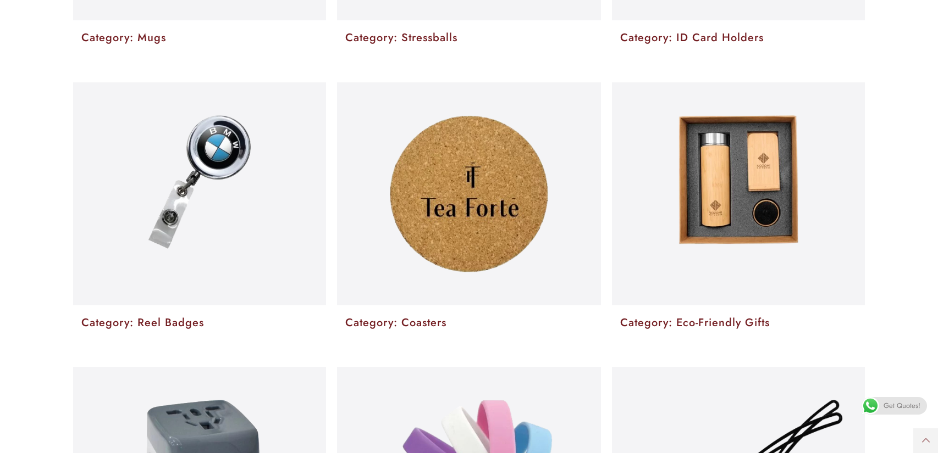 This screenshot has height=453, width=938. What do you see at coordinates (469, 38) in the screenshot?
I see `p: Category: Stressballs` at bounding box center [469, 38].